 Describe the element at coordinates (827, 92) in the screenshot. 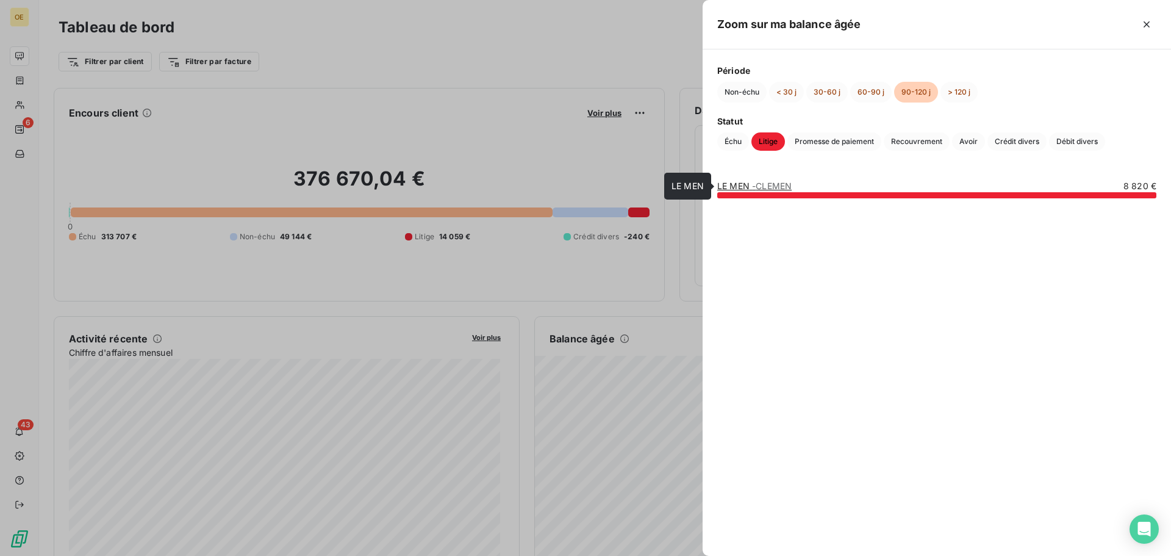

I see `button: 30-60 j` at that location.